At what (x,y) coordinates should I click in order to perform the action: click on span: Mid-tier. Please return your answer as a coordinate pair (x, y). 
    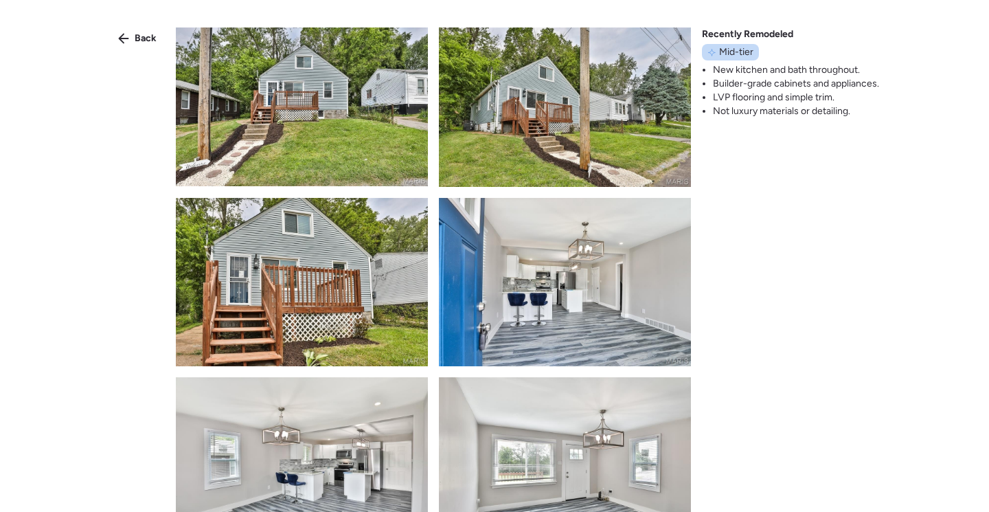
    Looking at the image, I should click on (736, 52).